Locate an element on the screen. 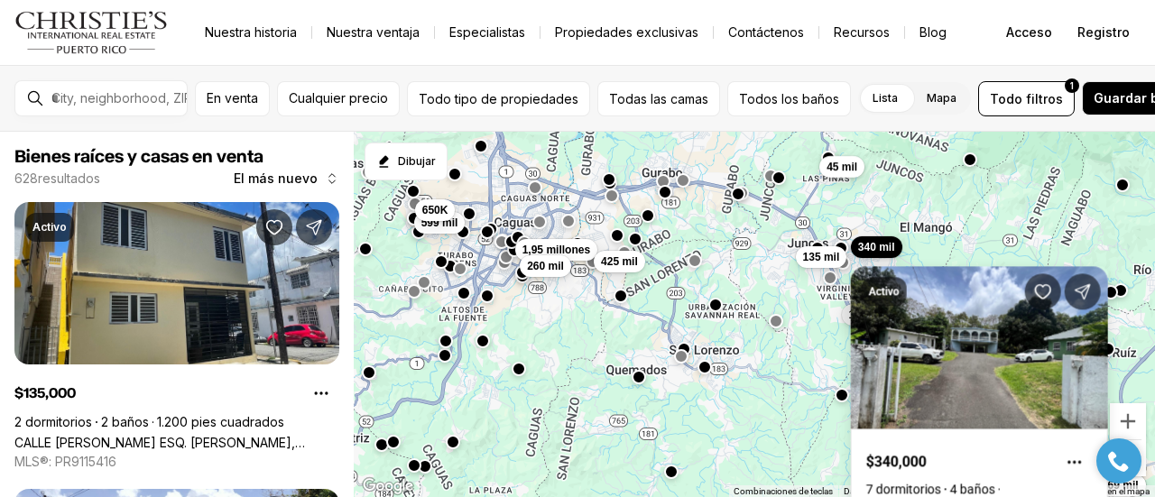 The width and height of the screenshot is (1155, 497). font: Blog is located at coordinates (933, 32).